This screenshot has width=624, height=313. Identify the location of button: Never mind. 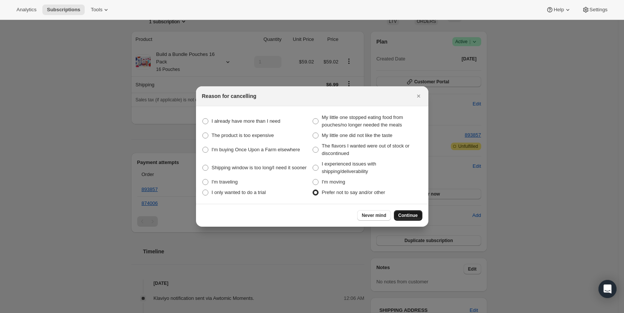
(374, 215).